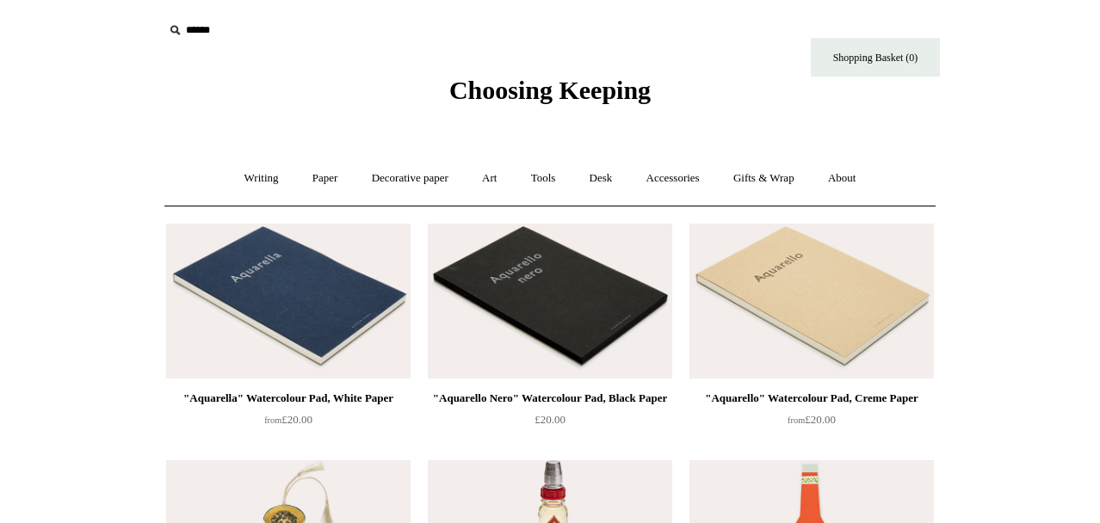  What do you see at coordinates (812, 301) in the screenshot?
I see `a: "Aquarello" Watercolour Pad, Creme Paper "Aquarello" Watercolour Pad, Creme Paper` at bounding box center [812, 301].